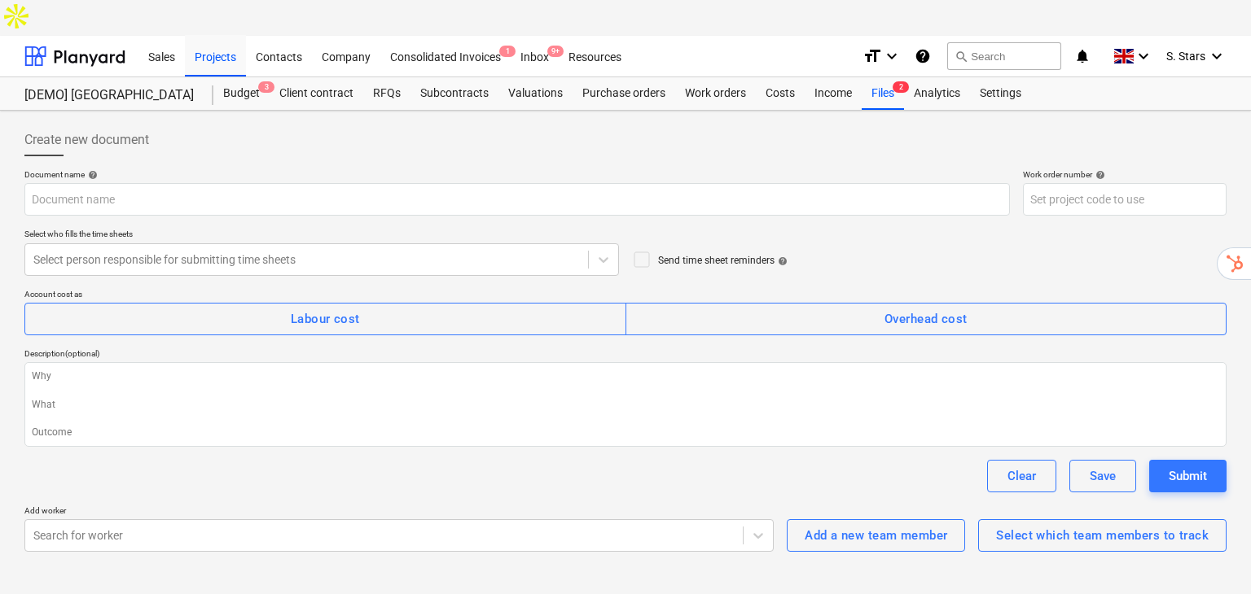 This screenshot has width=1251, height=594. Describe the element at coordinates (780, 94) in the screenshot. I see `a: Costs` at that location.